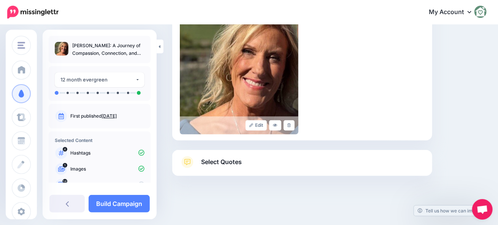 Image resolution: width=498 pixels, height=225 pixels. What do you see at coordinates (21, 45) in the screenshot?
I see `img: menu.png` at bounding box center [21, 45].